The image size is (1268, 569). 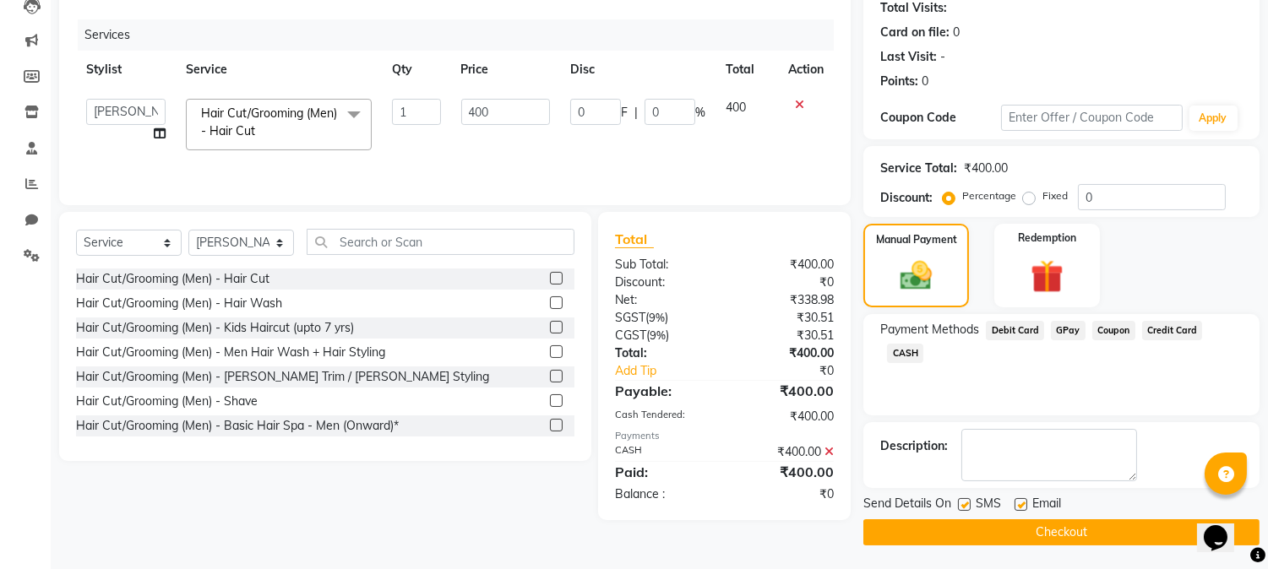 I want to click on div: Description:, so click(x=914, y=446).